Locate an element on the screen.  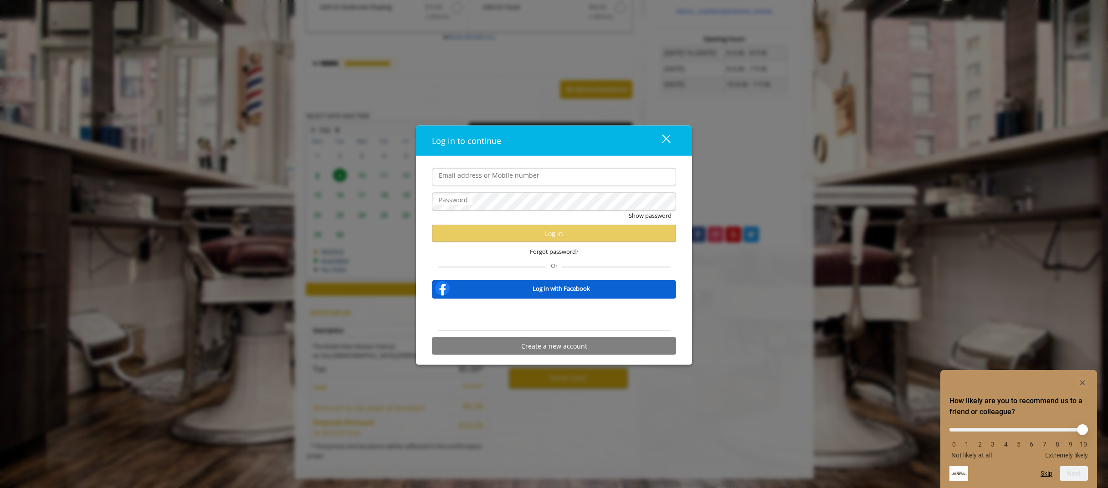
li: 6 is located at coordinates (1031, 444).